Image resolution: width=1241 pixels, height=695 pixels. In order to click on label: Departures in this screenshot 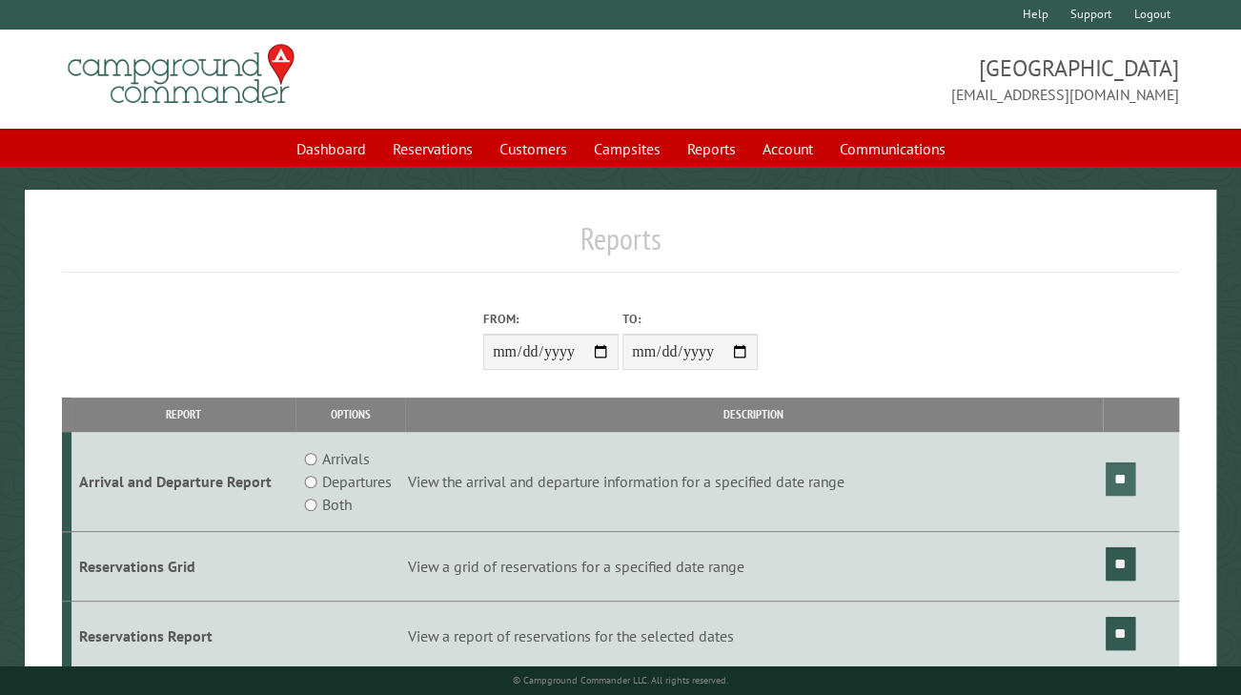, I will do `click(357, 482)`.